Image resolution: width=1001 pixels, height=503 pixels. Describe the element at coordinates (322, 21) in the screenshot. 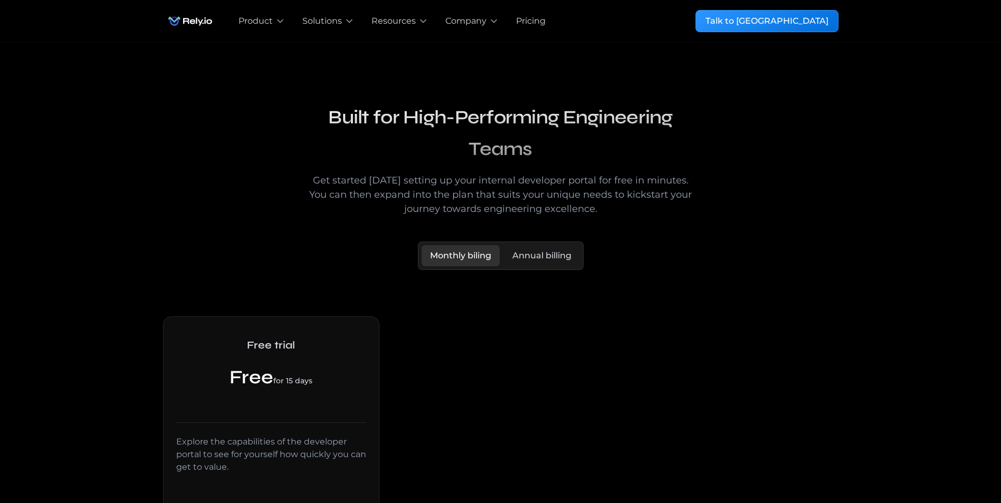

I see `div: Solutions` at that location.